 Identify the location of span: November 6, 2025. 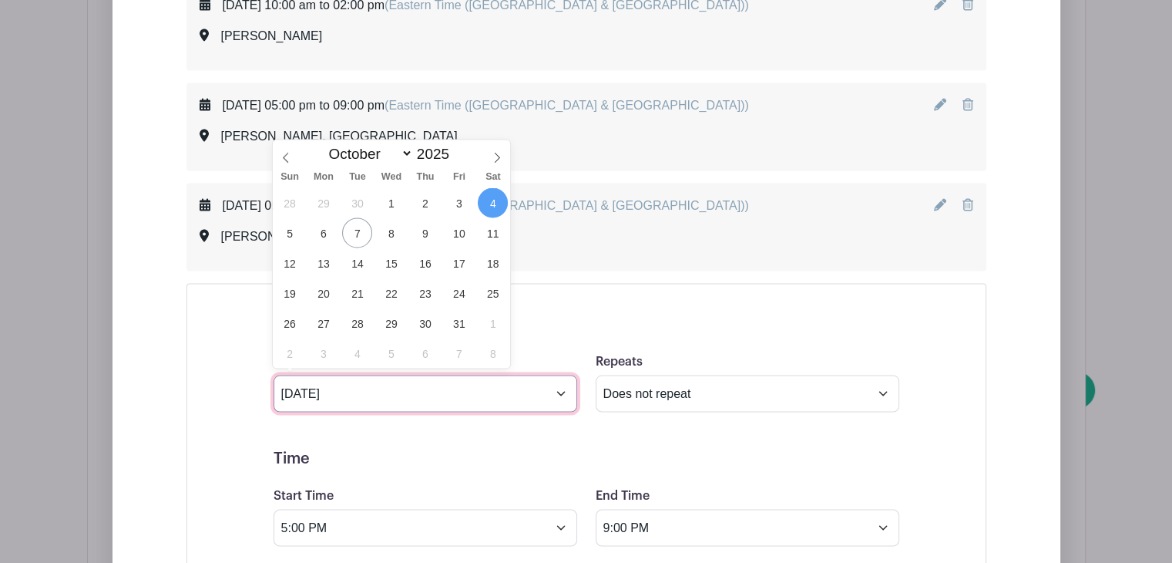
(425, 353).